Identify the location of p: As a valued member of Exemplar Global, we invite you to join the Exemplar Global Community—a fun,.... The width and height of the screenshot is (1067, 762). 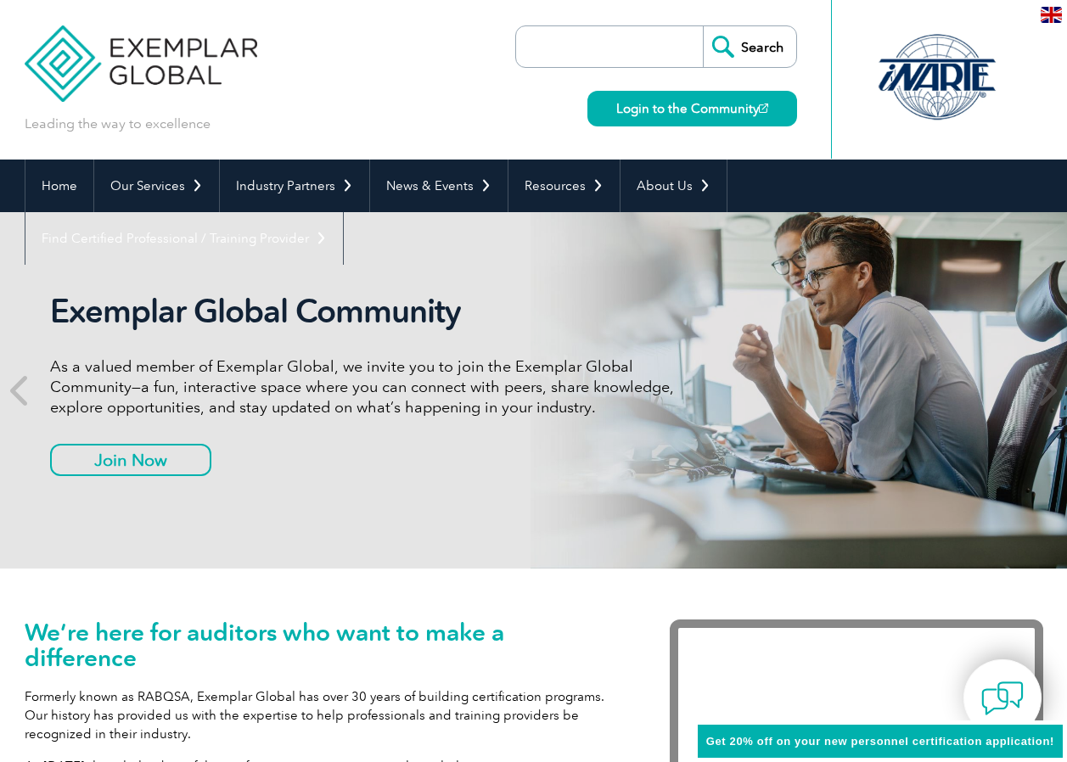
(368, 387).